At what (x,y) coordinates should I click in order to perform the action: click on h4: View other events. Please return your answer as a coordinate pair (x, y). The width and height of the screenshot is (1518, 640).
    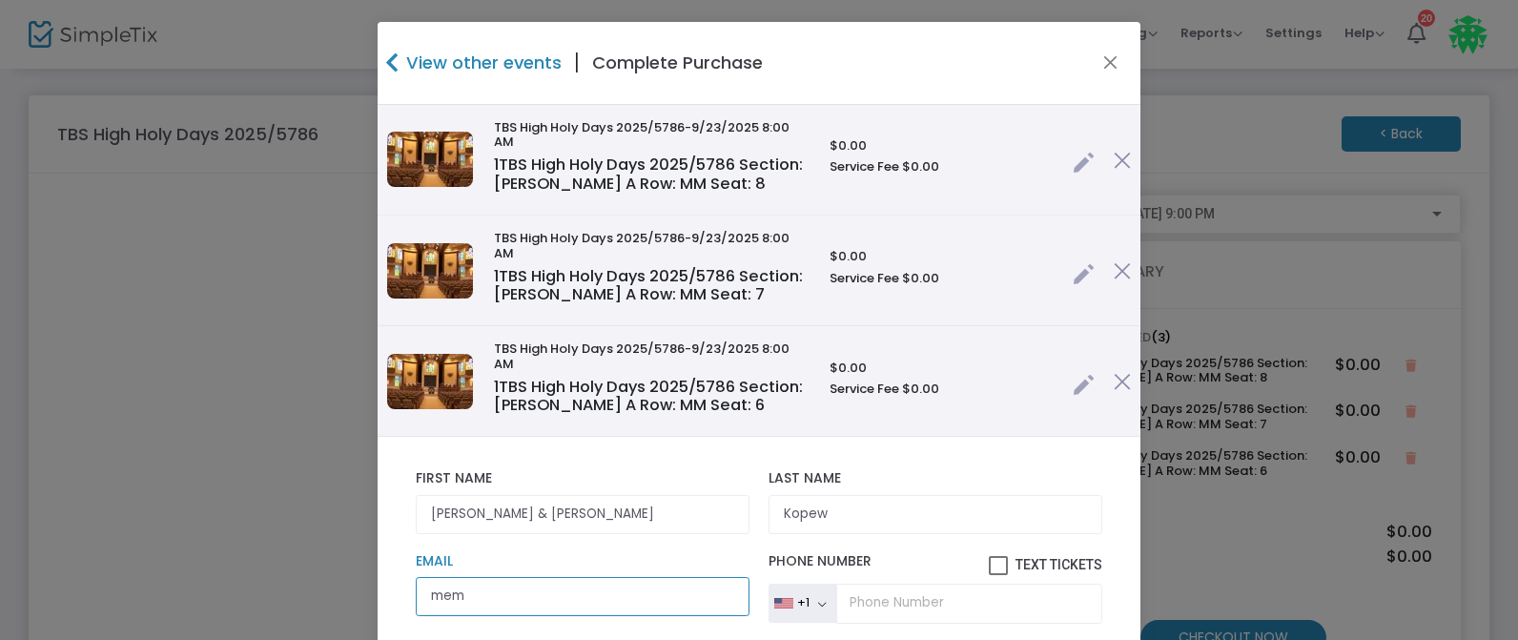
    Looking at the image, I should click on (481, 62).